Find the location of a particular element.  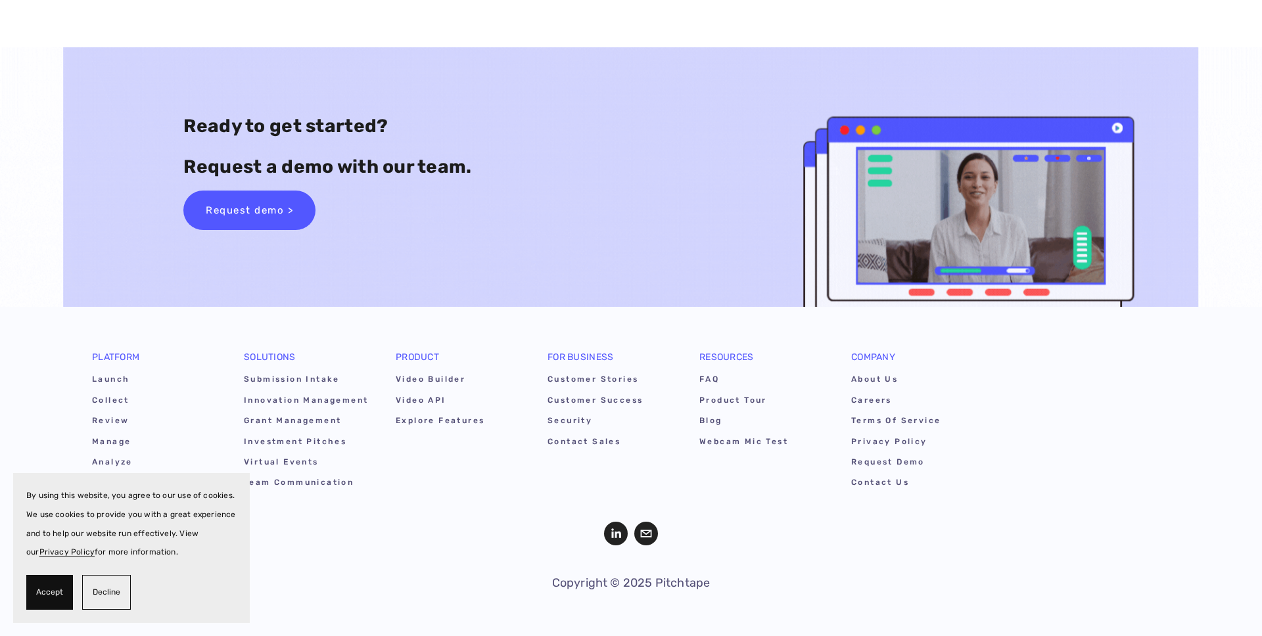

a: Review is located at coordinates (154, 423).